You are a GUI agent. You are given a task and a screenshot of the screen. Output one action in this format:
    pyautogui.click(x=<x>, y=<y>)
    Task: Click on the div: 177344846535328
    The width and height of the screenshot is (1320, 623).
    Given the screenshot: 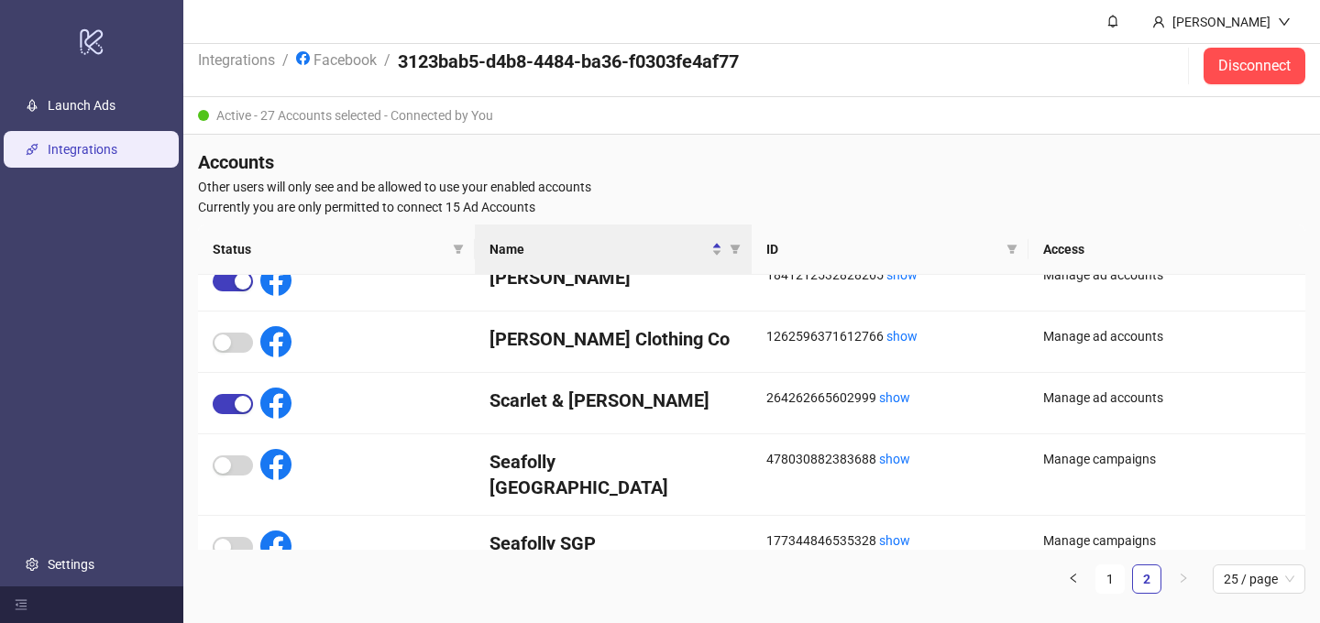 What is the action you would take?
    pyautogui.click(x=890, y=541)
    